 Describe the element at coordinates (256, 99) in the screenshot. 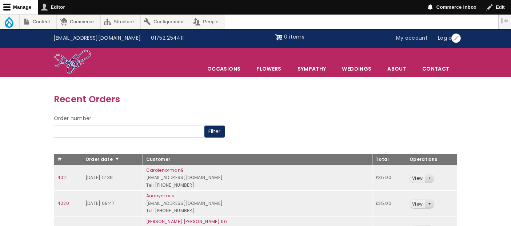

I see `h3: Recent Orders` at that location.